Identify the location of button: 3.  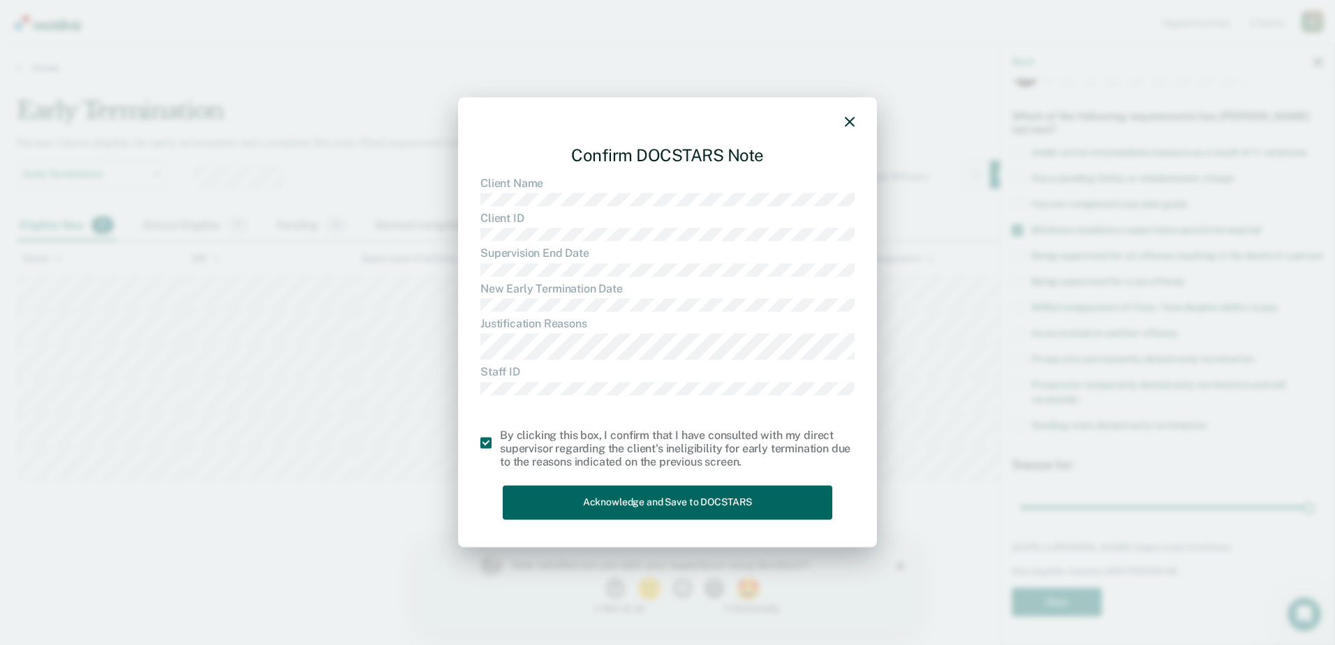
(266, 48).